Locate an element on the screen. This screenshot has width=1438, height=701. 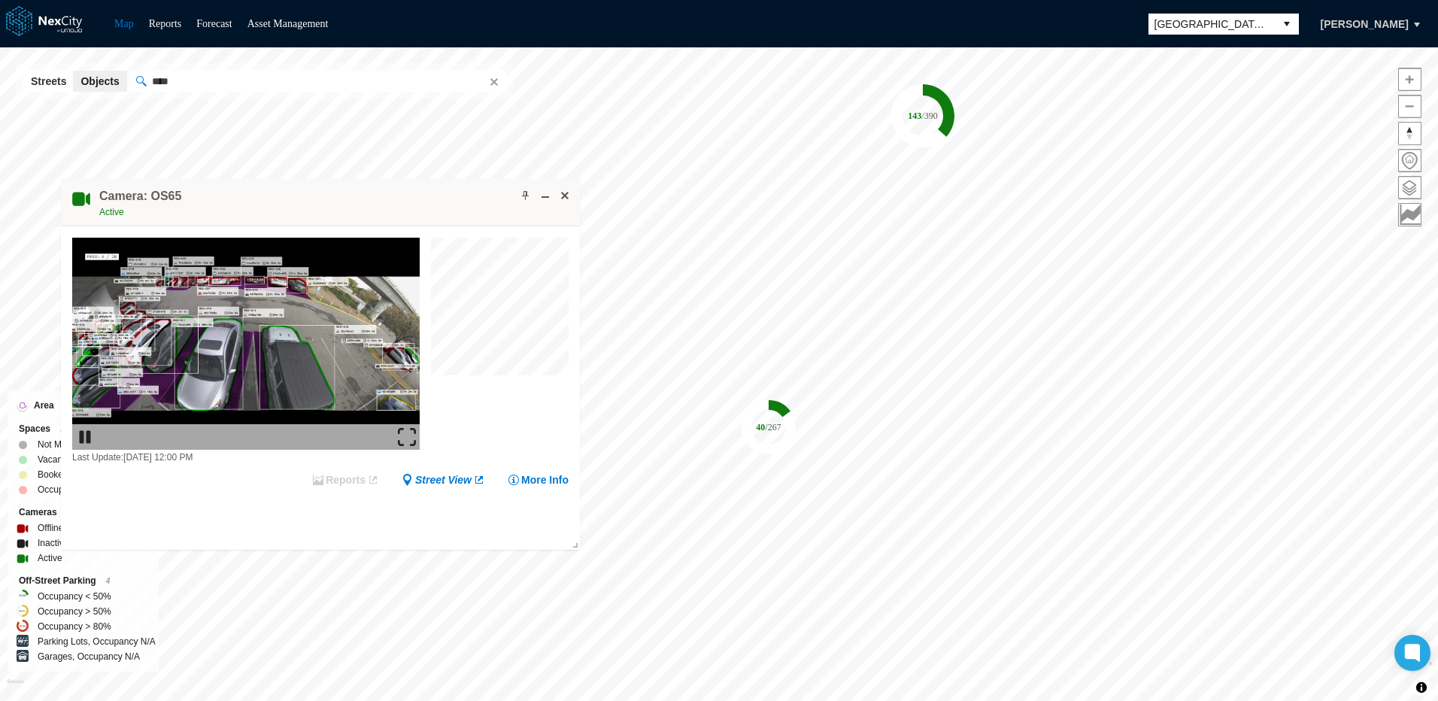
a: Forecast is located at coordinates (214, 23).